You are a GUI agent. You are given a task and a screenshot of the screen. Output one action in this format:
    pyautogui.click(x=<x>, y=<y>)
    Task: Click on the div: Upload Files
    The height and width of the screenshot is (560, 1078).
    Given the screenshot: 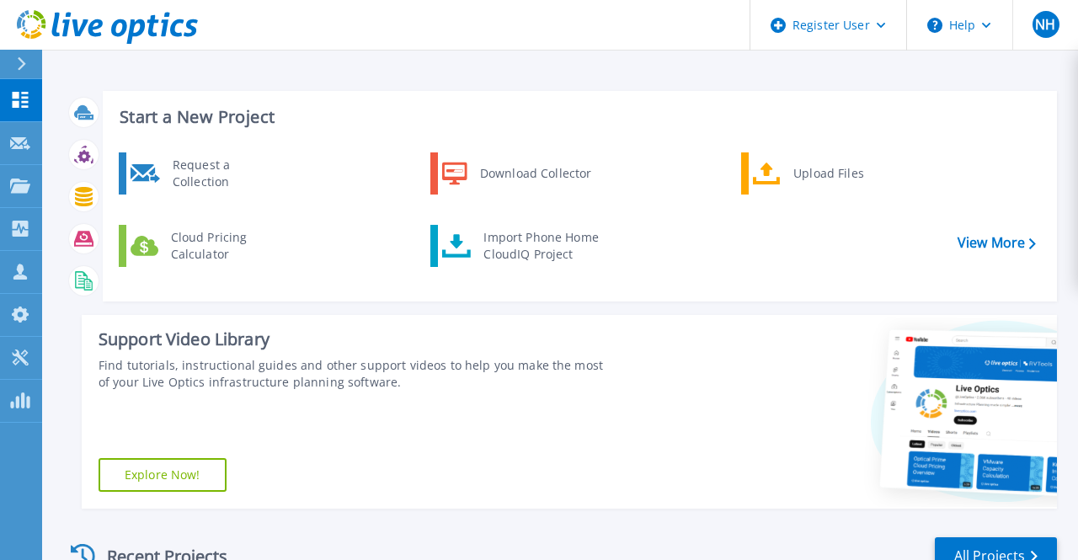 What is the action you would take?
    pyautogui.click(x=847, y=173)
    